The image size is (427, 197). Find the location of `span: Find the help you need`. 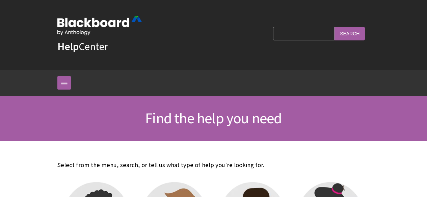

span: Find the help you need is located at coordinates (213, 118).